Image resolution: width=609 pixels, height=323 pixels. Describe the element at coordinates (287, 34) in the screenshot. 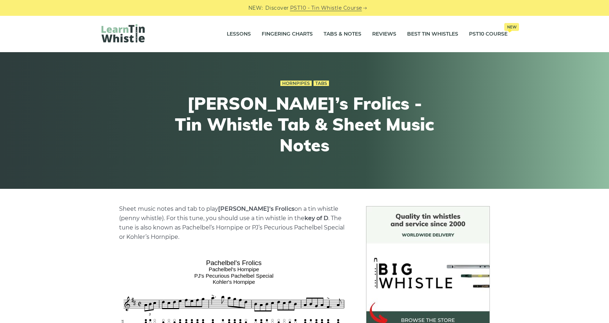

I see `a: Fingering Charts` at that location.